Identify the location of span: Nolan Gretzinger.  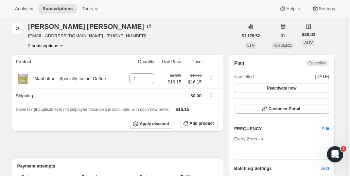
(17, 29).